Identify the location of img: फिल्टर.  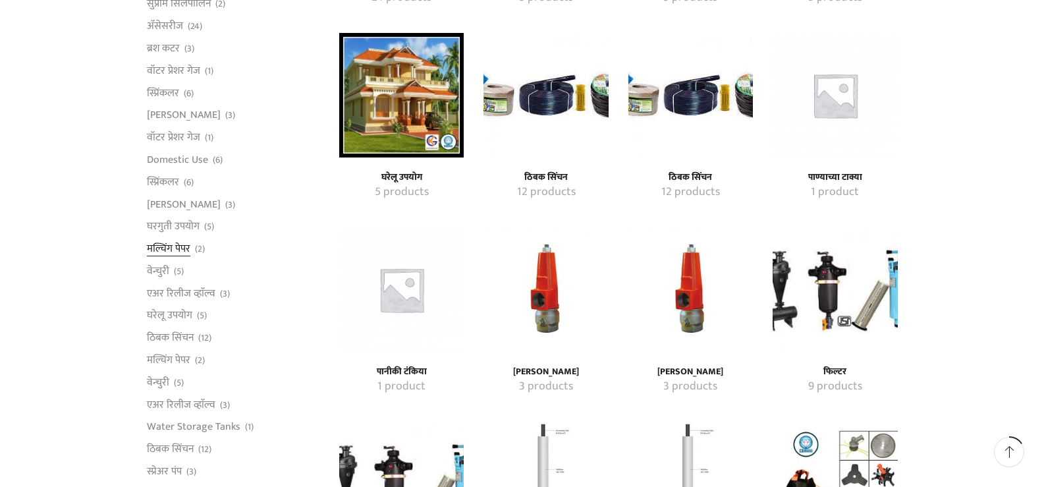
(834, 289).